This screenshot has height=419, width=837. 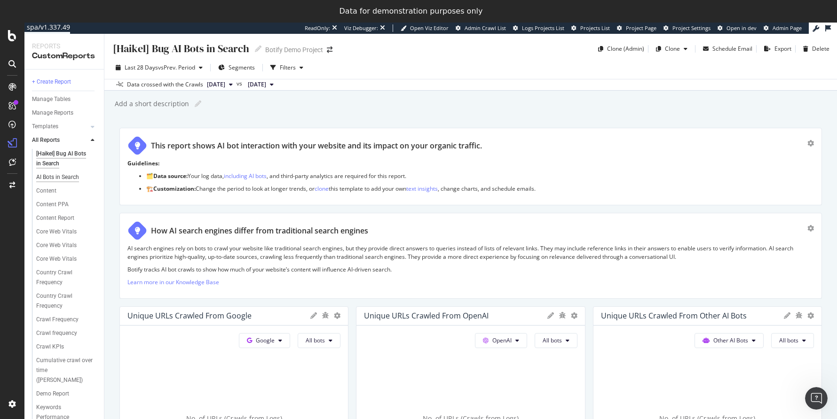 What do you see at coordinates (51, 99) in the screenshot?
I see `div: Manage Tables` at bounding box center [51, 99].